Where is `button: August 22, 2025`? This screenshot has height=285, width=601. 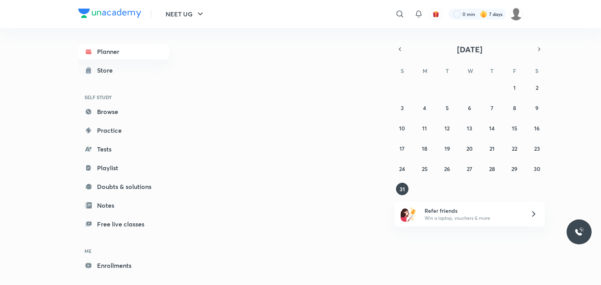 button: August 22, 2025 is located at coordinates (514, 149).